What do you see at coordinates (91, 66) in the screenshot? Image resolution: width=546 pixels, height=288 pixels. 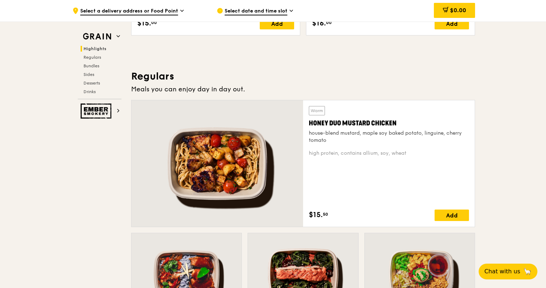 I see `span: Bundles` at bounding box center [91, 66].